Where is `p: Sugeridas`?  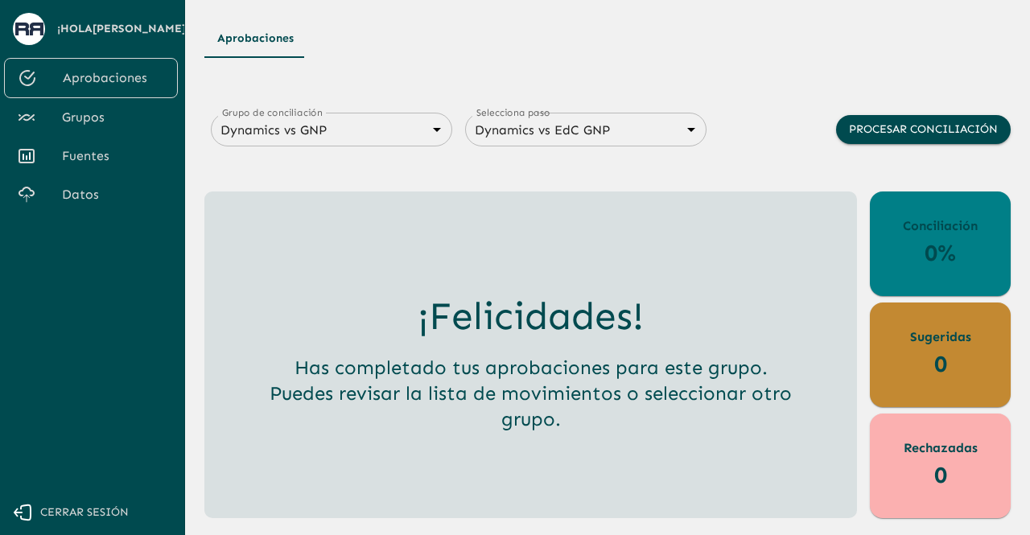 p: Sugeridas is located at coordinates (940, 337).